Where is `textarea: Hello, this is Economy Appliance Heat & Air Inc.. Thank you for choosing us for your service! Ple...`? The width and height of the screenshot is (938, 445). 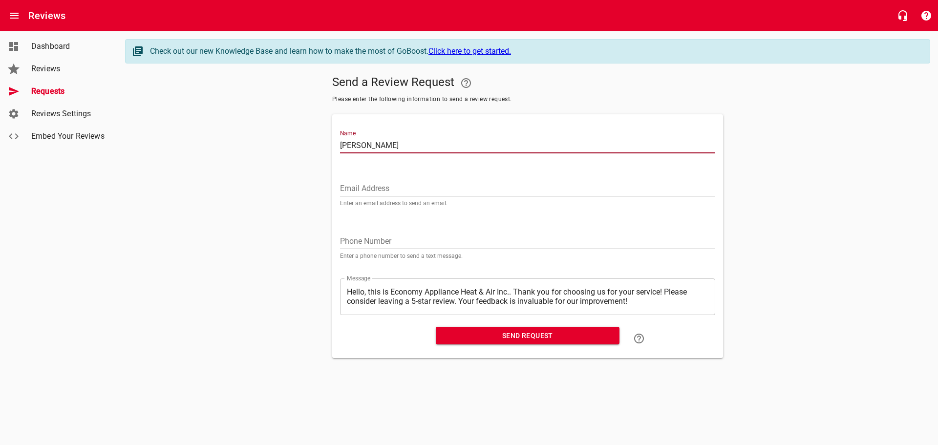
textarea: Hello, this is Economy Appliance Heat & Air Inc.. Thank you for choosing us for your service! Ple... is located at coordinates (527, 296).